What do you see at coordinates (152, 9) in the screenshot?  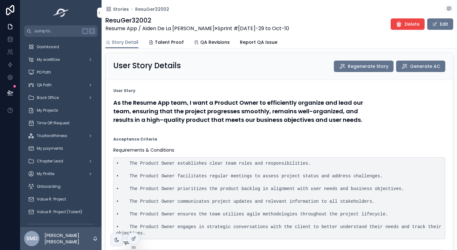 I see `a: ResuGer32002` at bounding box center [152, 9].